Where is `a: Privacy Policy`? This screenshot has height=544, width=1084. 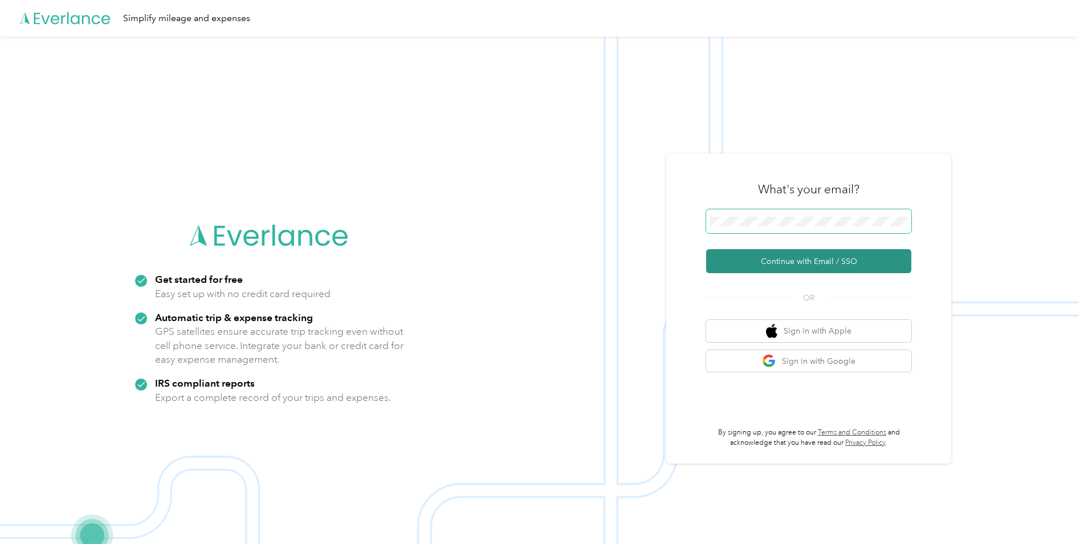
a: Privacy Policy is located at coordinates (865, 442).